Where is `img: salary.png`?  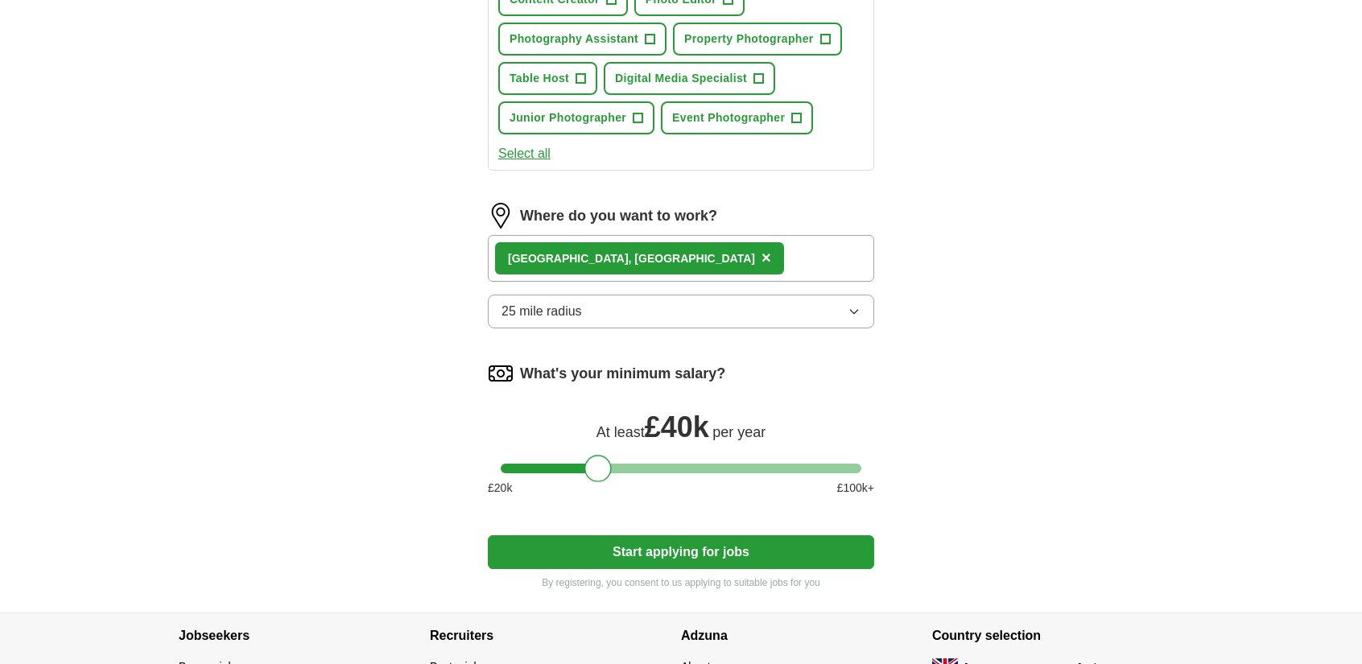 img: salary.png is located at coordinates (501, 373).